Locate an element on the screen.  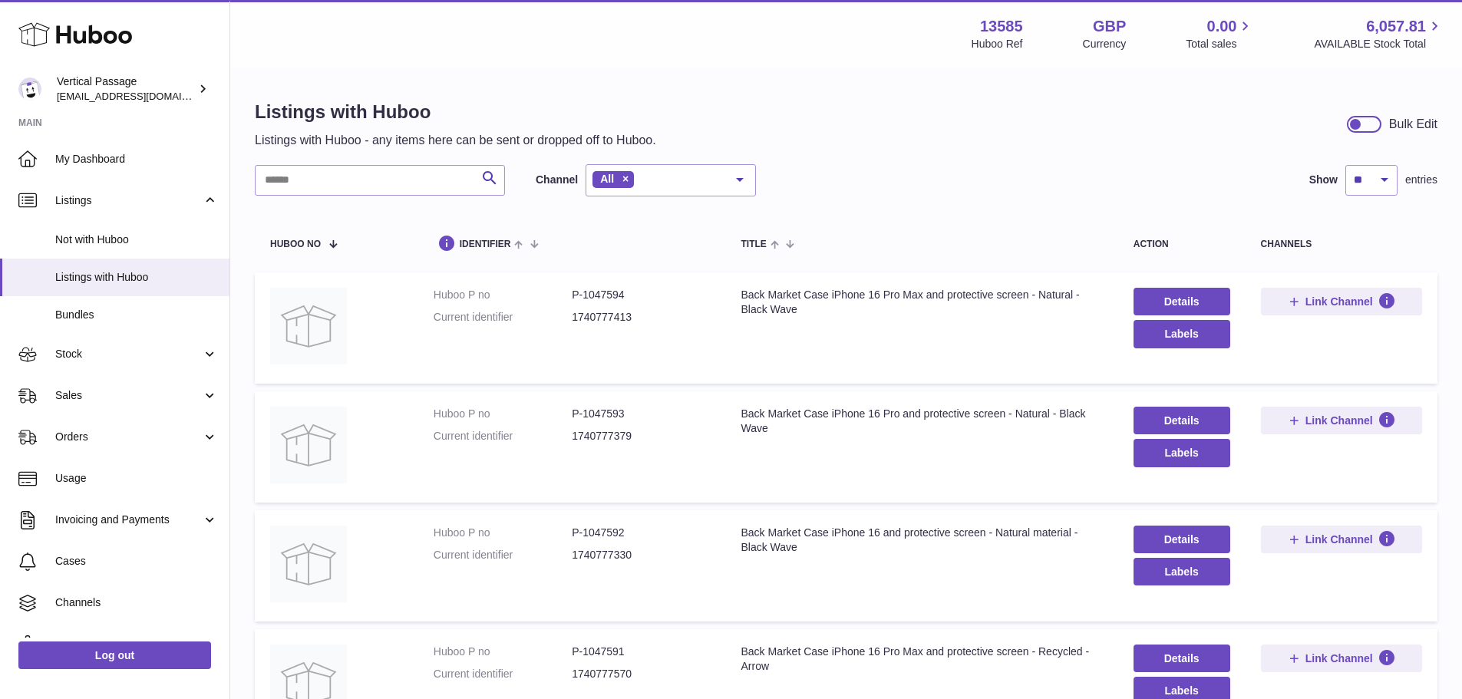
dd: P-1047591 is located at coordinates (641, 652).